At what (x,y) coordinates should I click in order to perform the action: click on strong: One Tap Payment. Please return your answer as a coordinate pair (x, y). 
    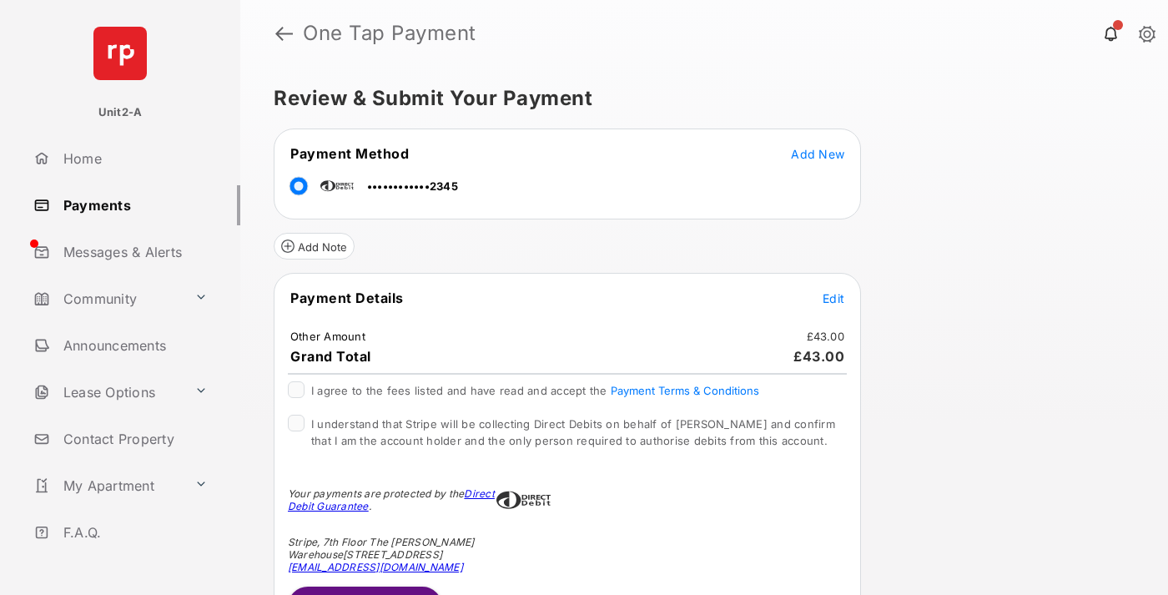
    Looking at the image, I should click on (390, 33).